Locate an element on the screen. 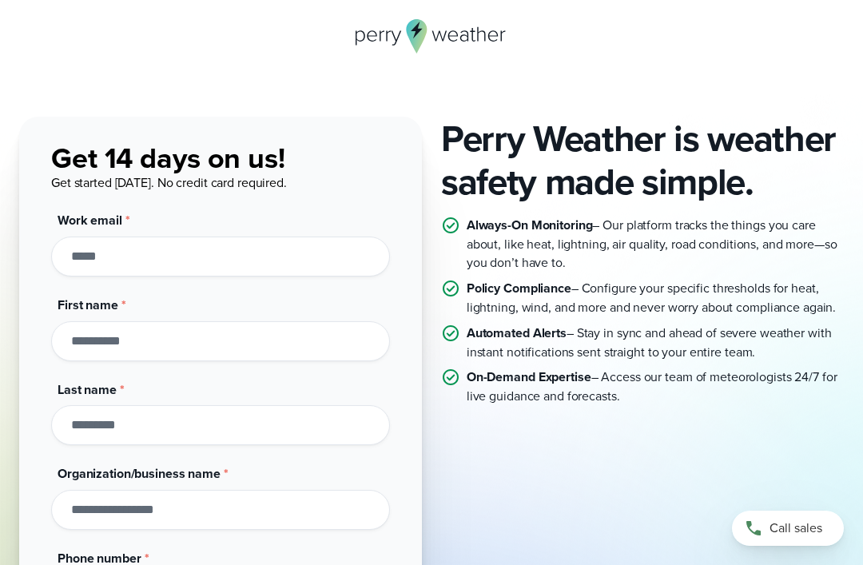 The height and width of the screenshot is (565, 863). h2: Perry Weather is weather safety made simple. is located at coordinates (642, 160).